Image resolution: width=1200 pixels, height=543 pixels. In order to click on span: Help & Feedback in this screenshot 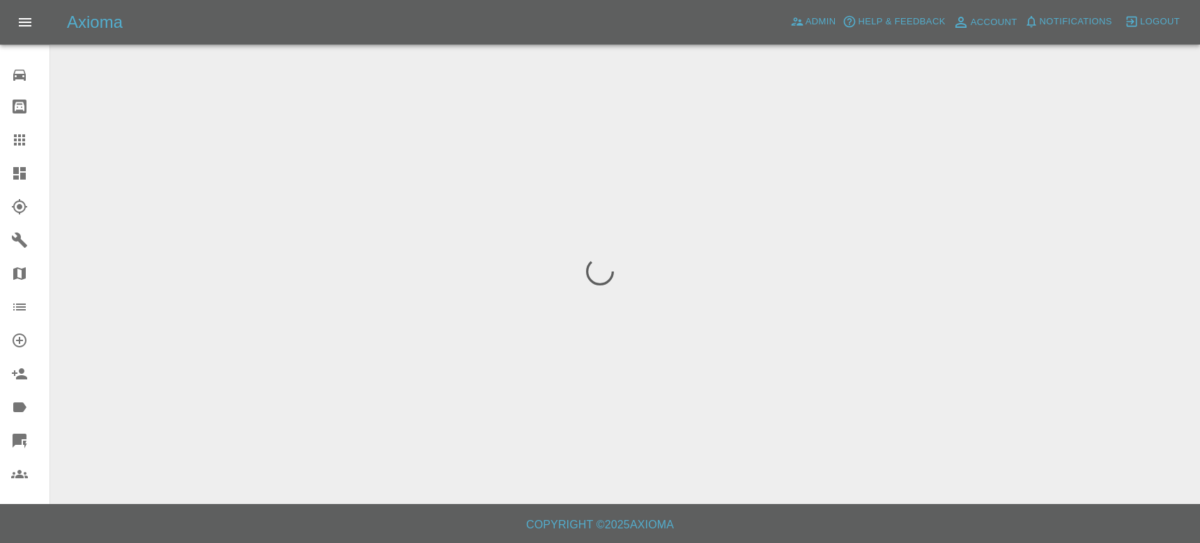, I will do `click(901, 22)`.